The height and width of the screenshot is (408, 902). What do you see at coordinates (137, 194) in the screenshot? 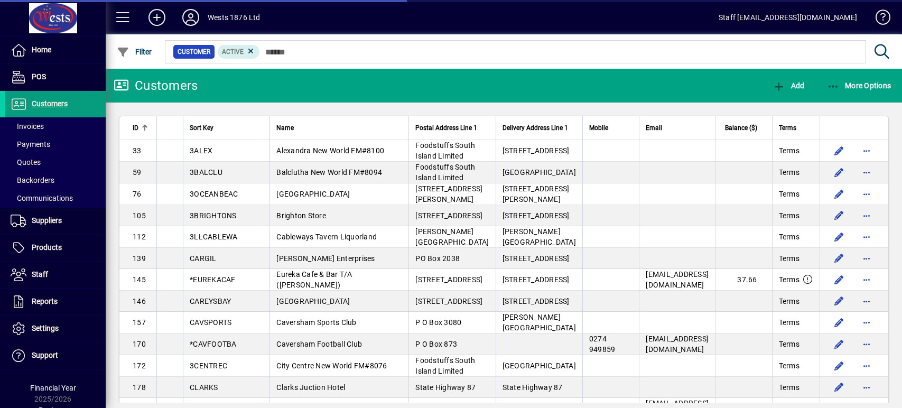
I see `span: 76` at bounding box center [137, 194].